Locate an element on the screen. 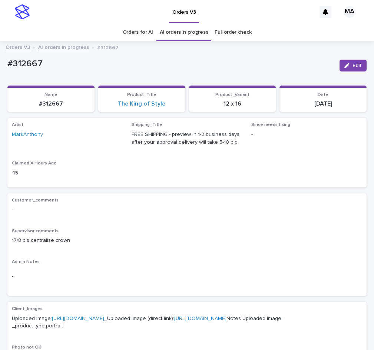 The width and height of the screenshot is (374, 350). span: Name is located at coordinates (51, 95).